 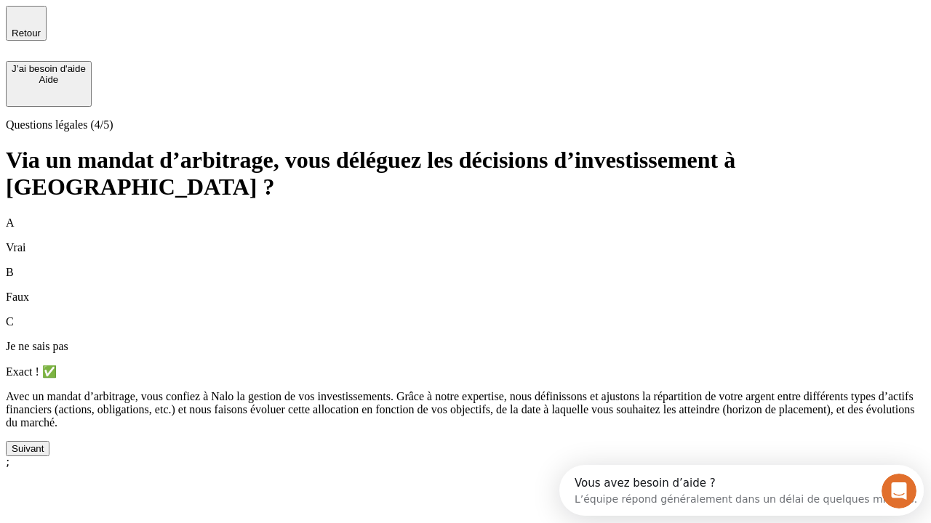 What do you see at coordinates (465, 273) in the screenshot?
I see `p: B` at bounding box center [465, 273].